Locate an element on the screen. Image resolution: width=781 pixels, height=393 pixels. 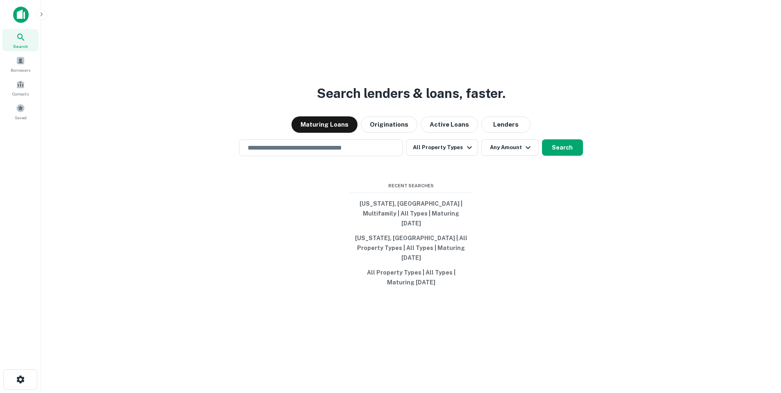
div: Search is located at coordinates (20, 40).